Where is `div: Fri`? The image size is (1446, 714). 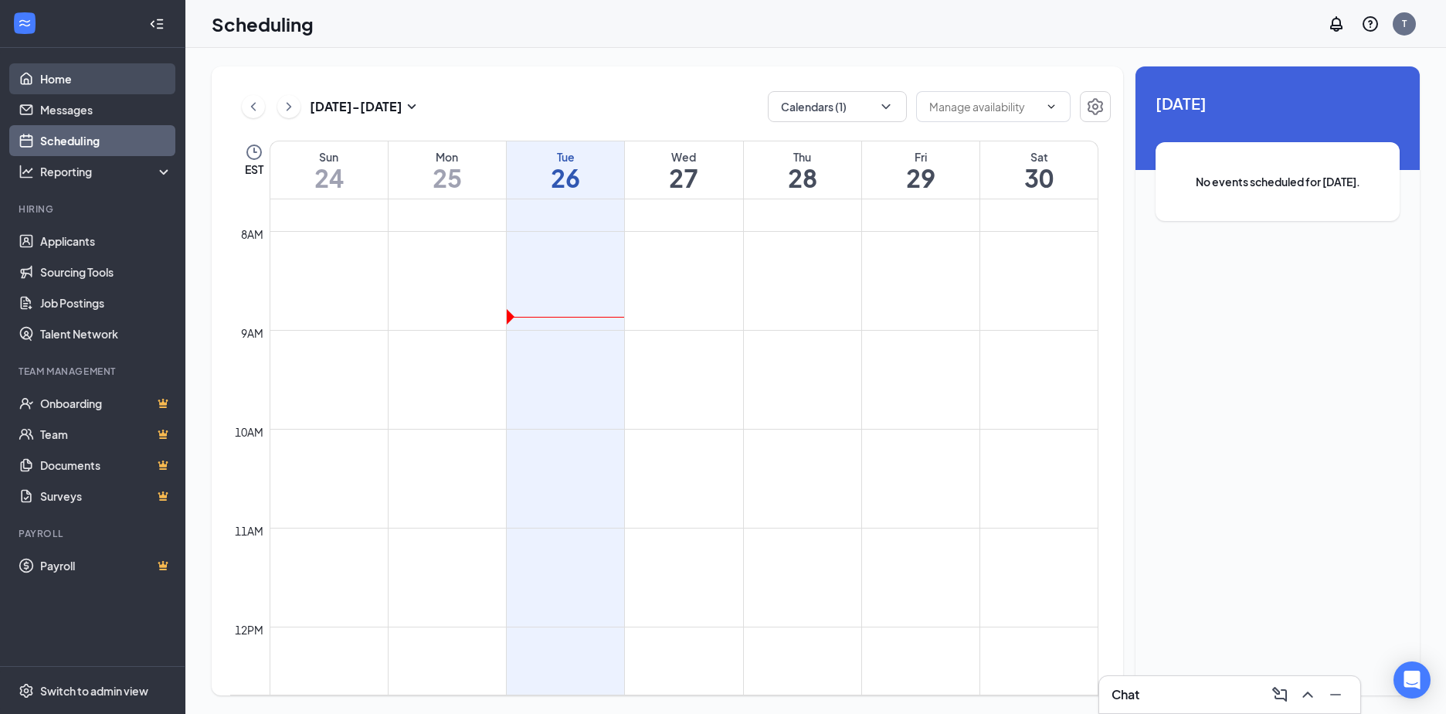 div: Fri is located at coordinates (921, 157).